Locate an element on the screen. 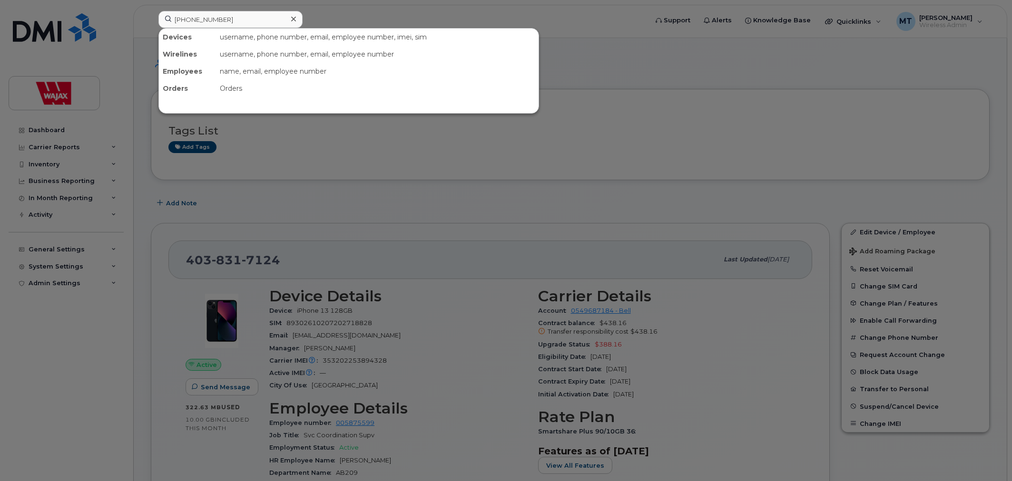 The image size is (1012, 481). div: Employees is located at coordinates (187, 71).